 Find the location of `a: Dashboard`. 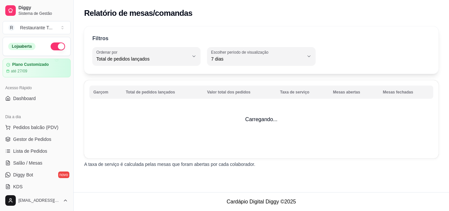

a: Dashboard is located at coordinates (37, 98).